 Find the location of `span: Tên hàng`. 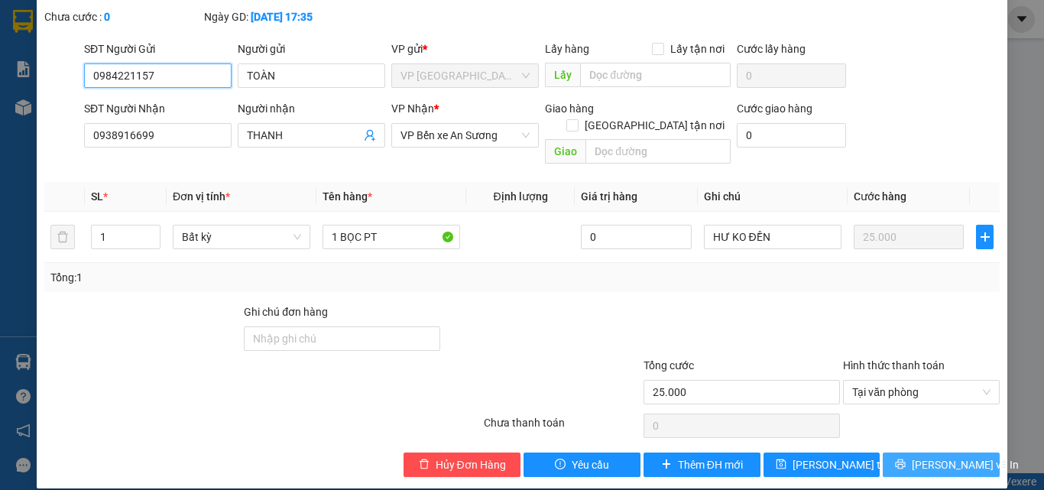

span: Tên hàng is located at coordinates (347, 196).